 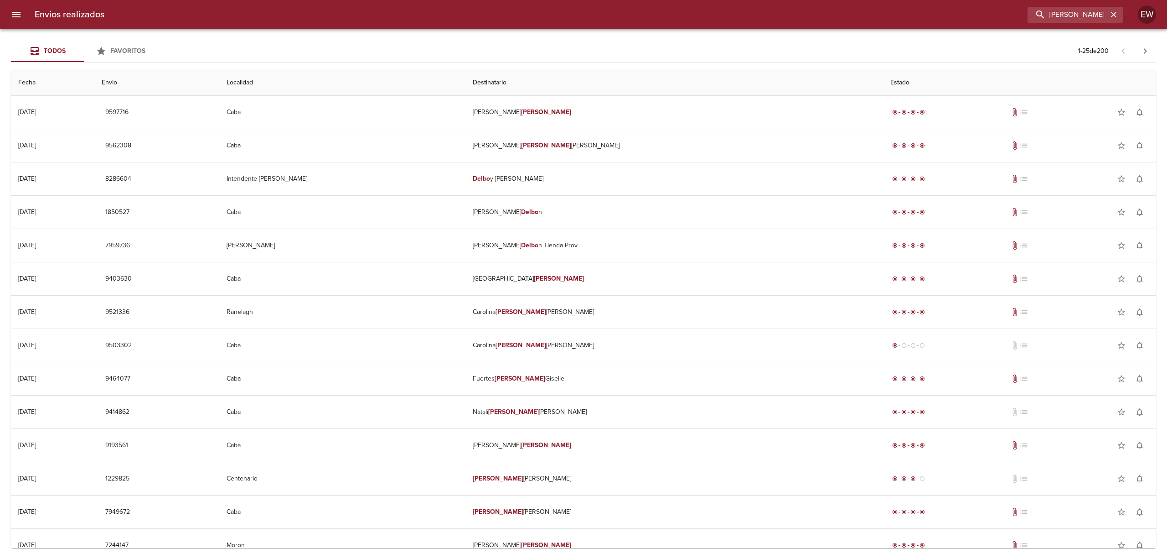 What do you see at coordinates (1123, 51) in the screenshot?
I see `span: Pagina anterior` at bounding box center [1123, 51].